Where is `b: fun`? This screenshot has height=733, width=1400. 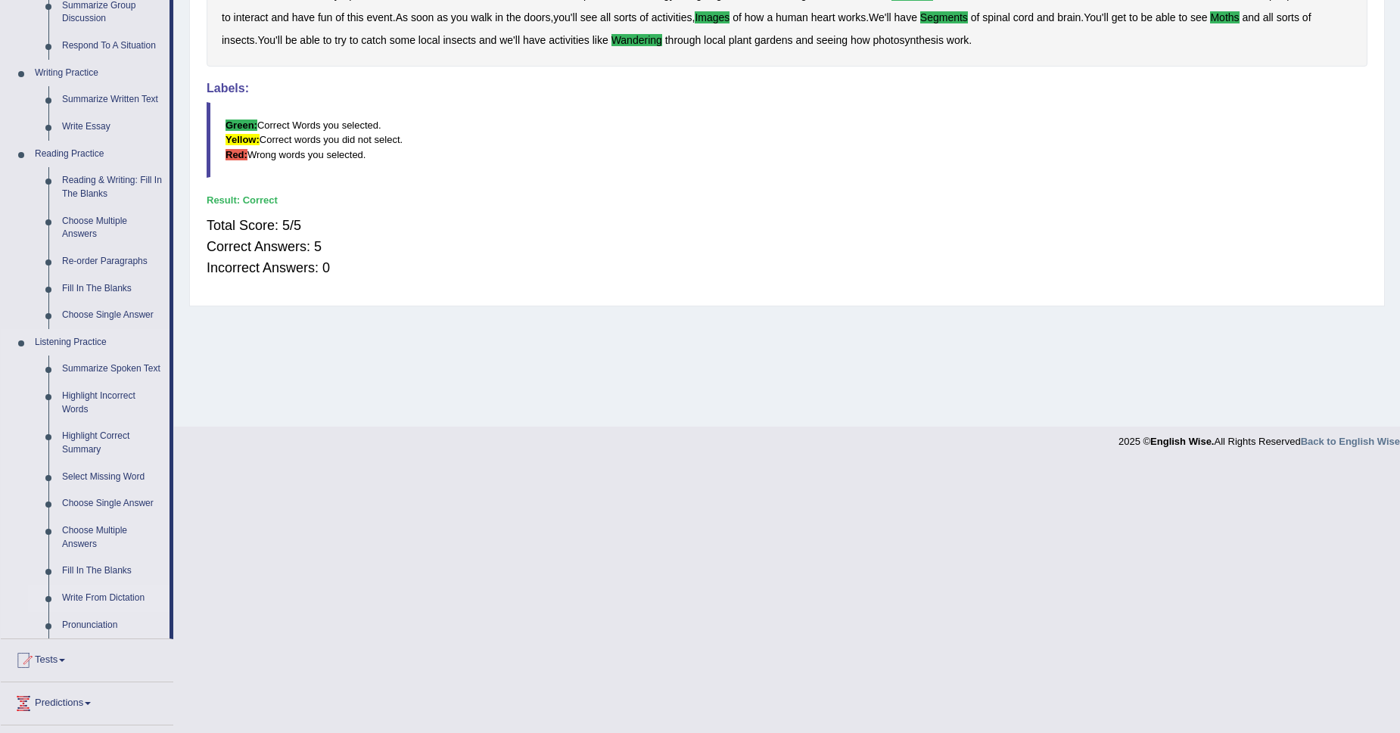
b: fun is located at coordinates (325, 17).